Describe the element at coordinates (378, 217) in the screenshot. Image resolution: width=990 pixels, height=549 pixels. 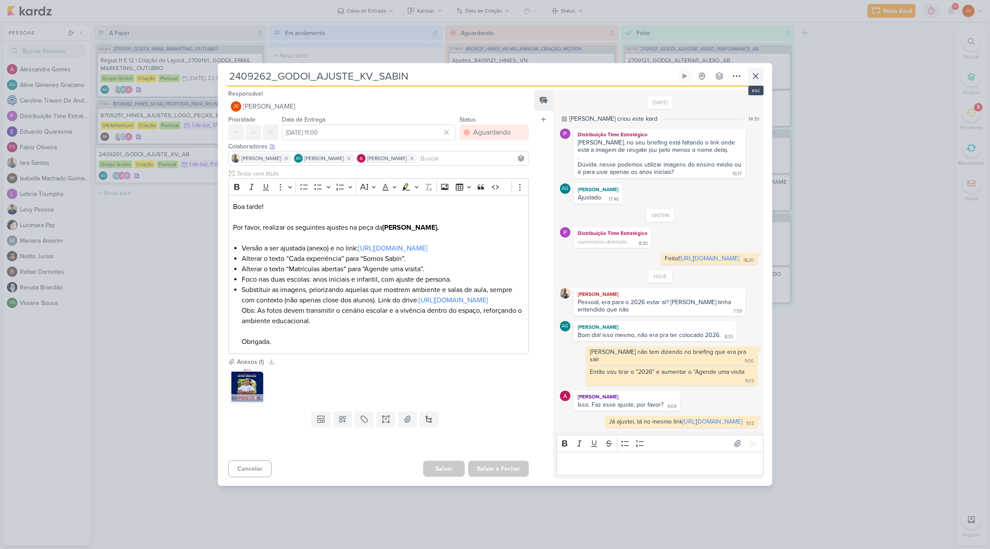
I see `p: Boa tarde! Por favor, realizar os seguintes ajustes na peça da` at that location.